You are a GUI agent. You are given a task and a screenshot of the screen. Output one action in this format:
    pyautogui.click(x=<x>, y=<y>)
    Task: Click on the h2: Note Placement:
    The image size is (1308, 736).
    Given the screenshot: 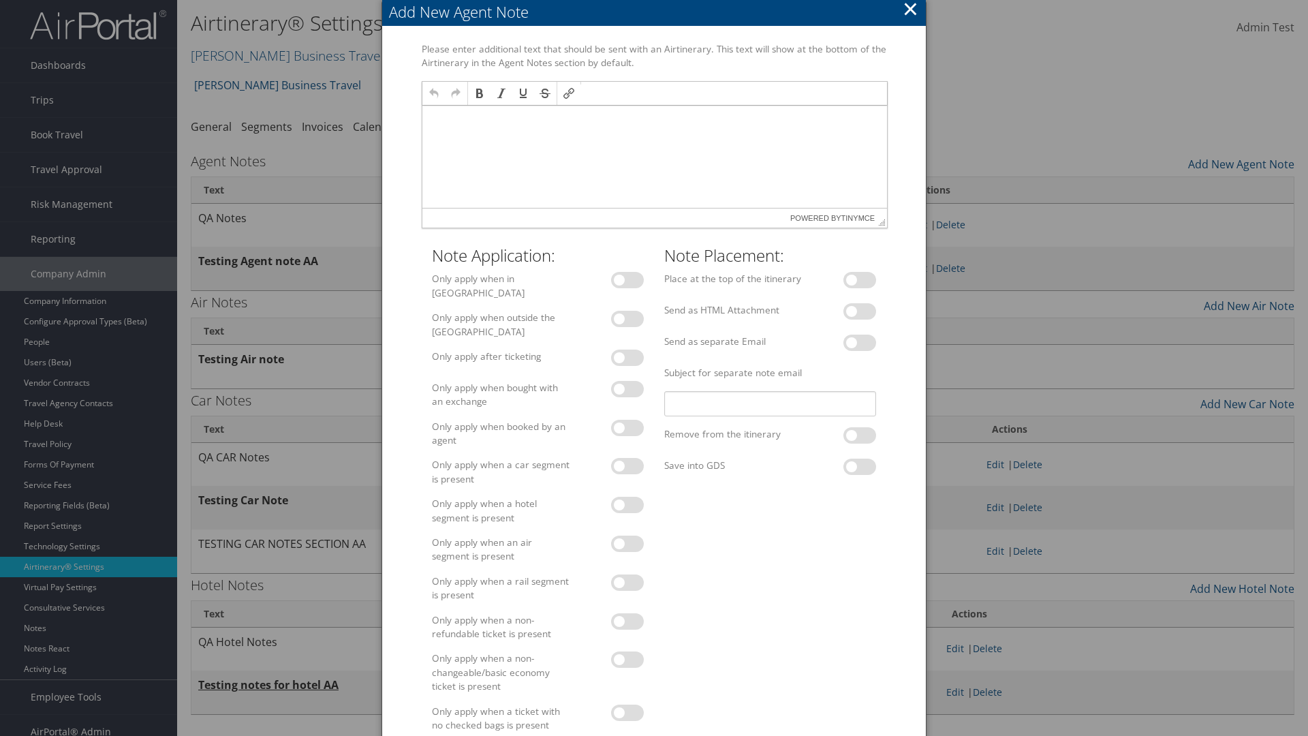 What is the action you would take?
    pyautogui.click(x=770, y=255)
    